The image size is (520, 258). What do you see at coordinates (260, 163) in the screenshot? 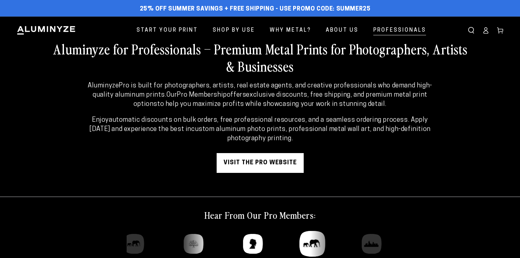
I see `a: visit the pro website` at bounding box center [260, 163].